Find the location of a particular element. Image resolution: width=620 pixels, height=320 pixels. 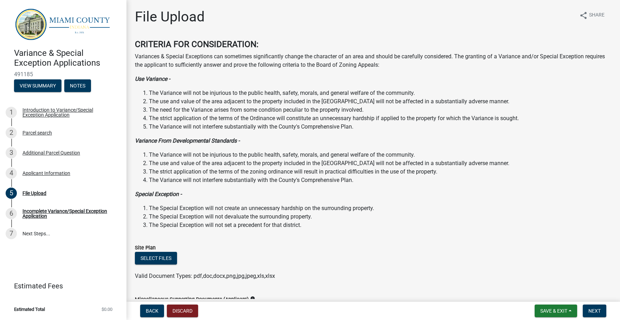

div: 6 is located at coordinates (11, 213).